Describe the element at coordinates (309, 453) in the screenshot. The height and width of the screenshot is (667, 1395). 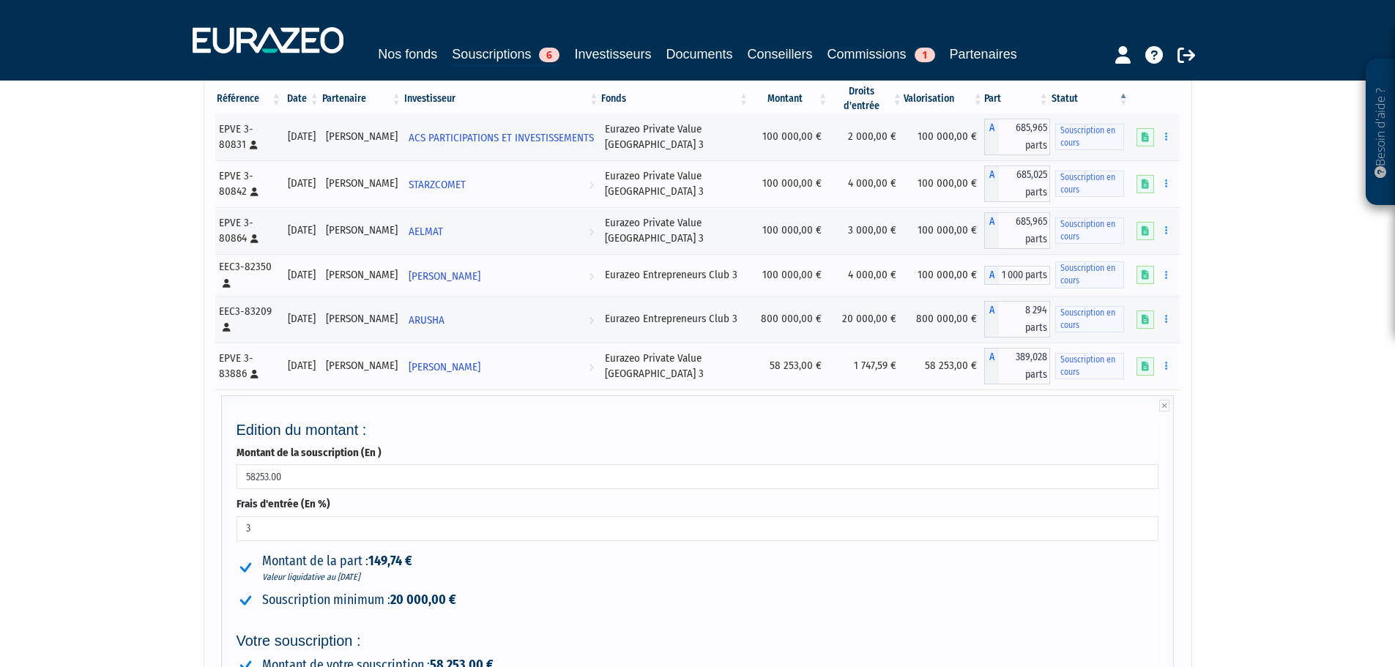
I see `label: Montant de la souscription (En )` at that location.